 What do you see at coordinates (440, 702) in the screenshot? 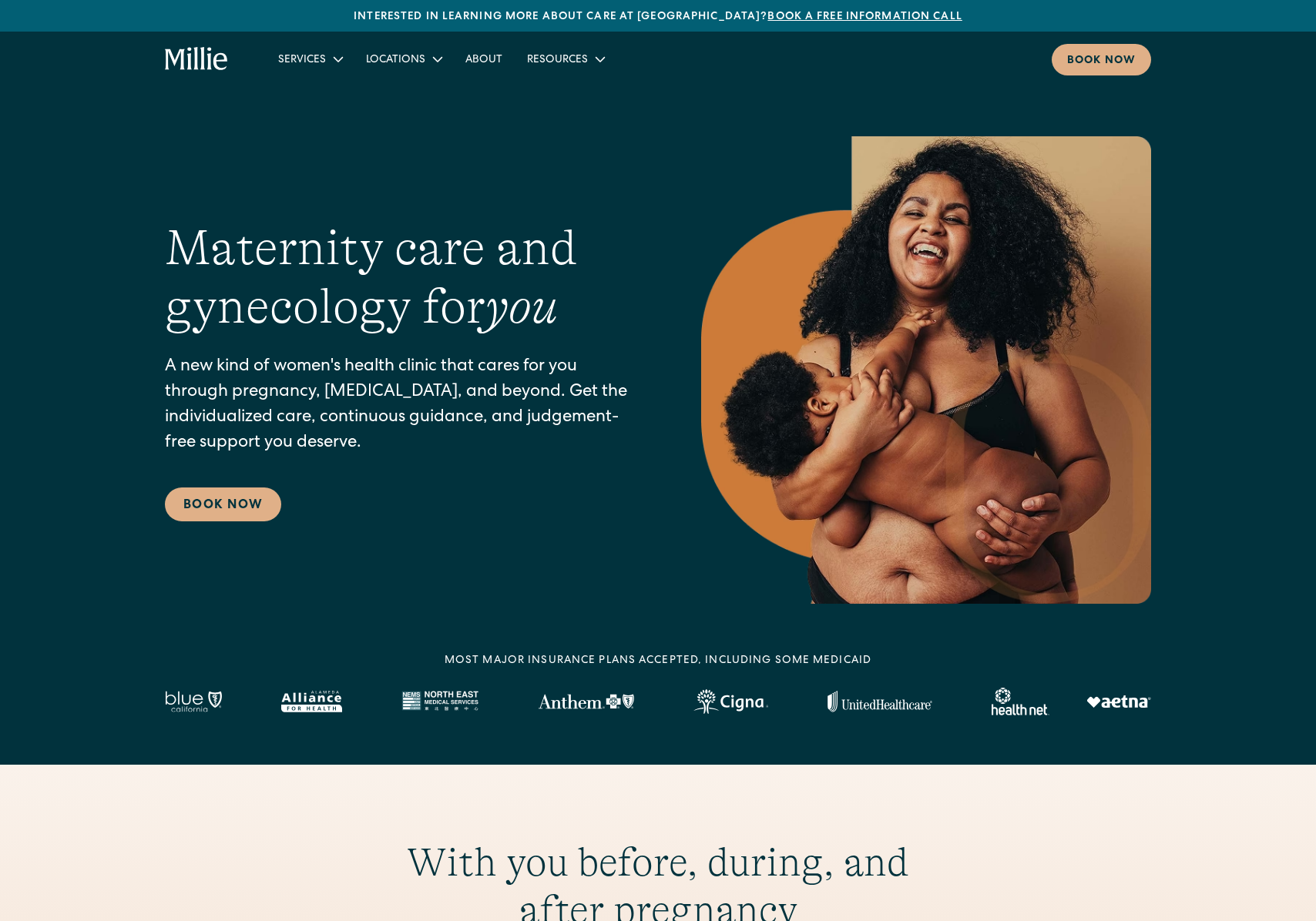
I see `img: North East Medical Services logo` at bounding box center [440, 702].